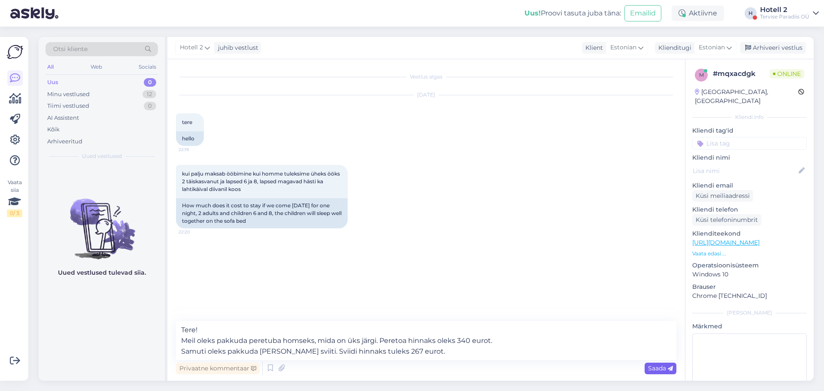 This screenshot has width=824, height=391. I want to click on div: Proovi tasuta juba täna:, so click(573, 13).